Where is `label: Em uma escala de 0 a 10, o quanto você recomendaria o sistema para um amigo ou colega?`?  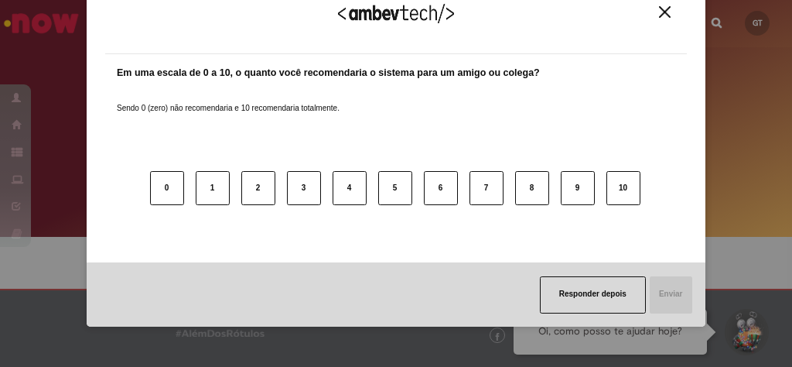 label: Em uma escala de 0 a 10, o quanto você recomendaria o sistema para um amigo ou colega? is located at coordinates (328, 73).